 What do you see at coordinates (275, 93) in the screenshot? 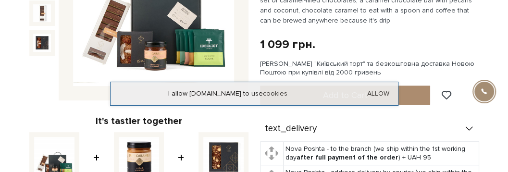
I see `a: cookies` at bounding box center [275, 93].